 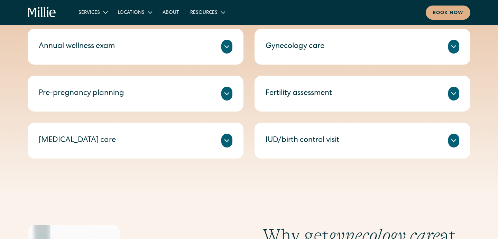 I want to click on div: Gynecology care, so click(x=295, y=47).